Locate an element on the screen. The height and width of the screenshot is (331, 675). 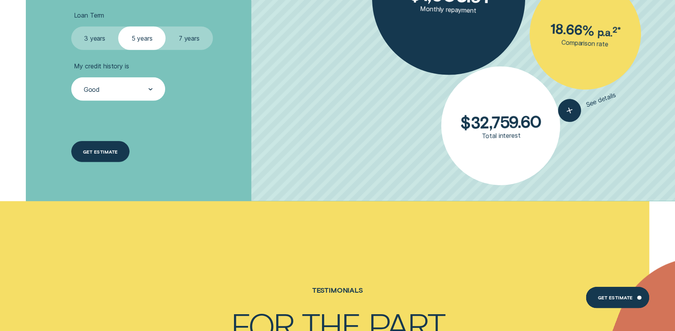
span: See details is located at coordinates (600, 100).